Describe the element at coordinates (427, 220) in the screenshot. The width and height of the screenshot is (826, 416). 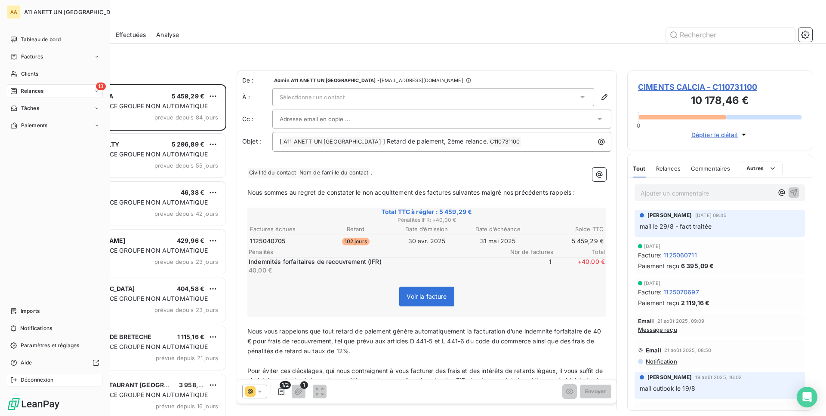
I see `span: Pénalités IFR : + 40,00 €` at that location.